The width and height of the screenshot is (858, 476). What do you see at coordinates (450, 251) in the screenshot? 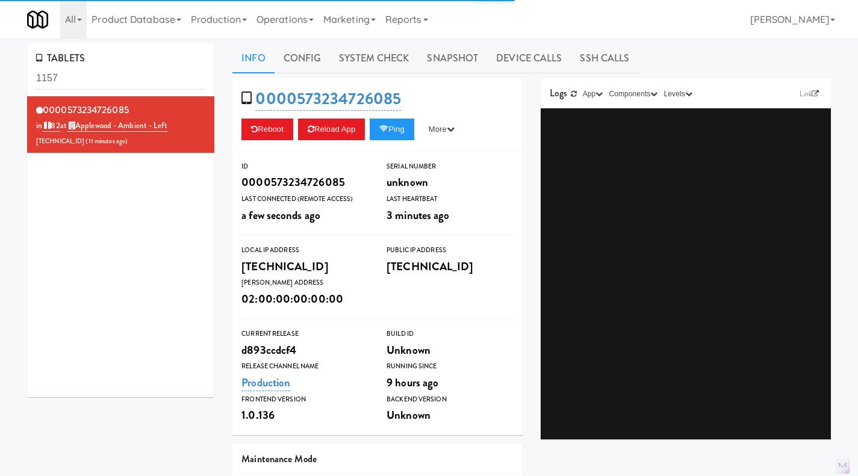
I see `div: Public IP Address` at bounding box center [450, 251].